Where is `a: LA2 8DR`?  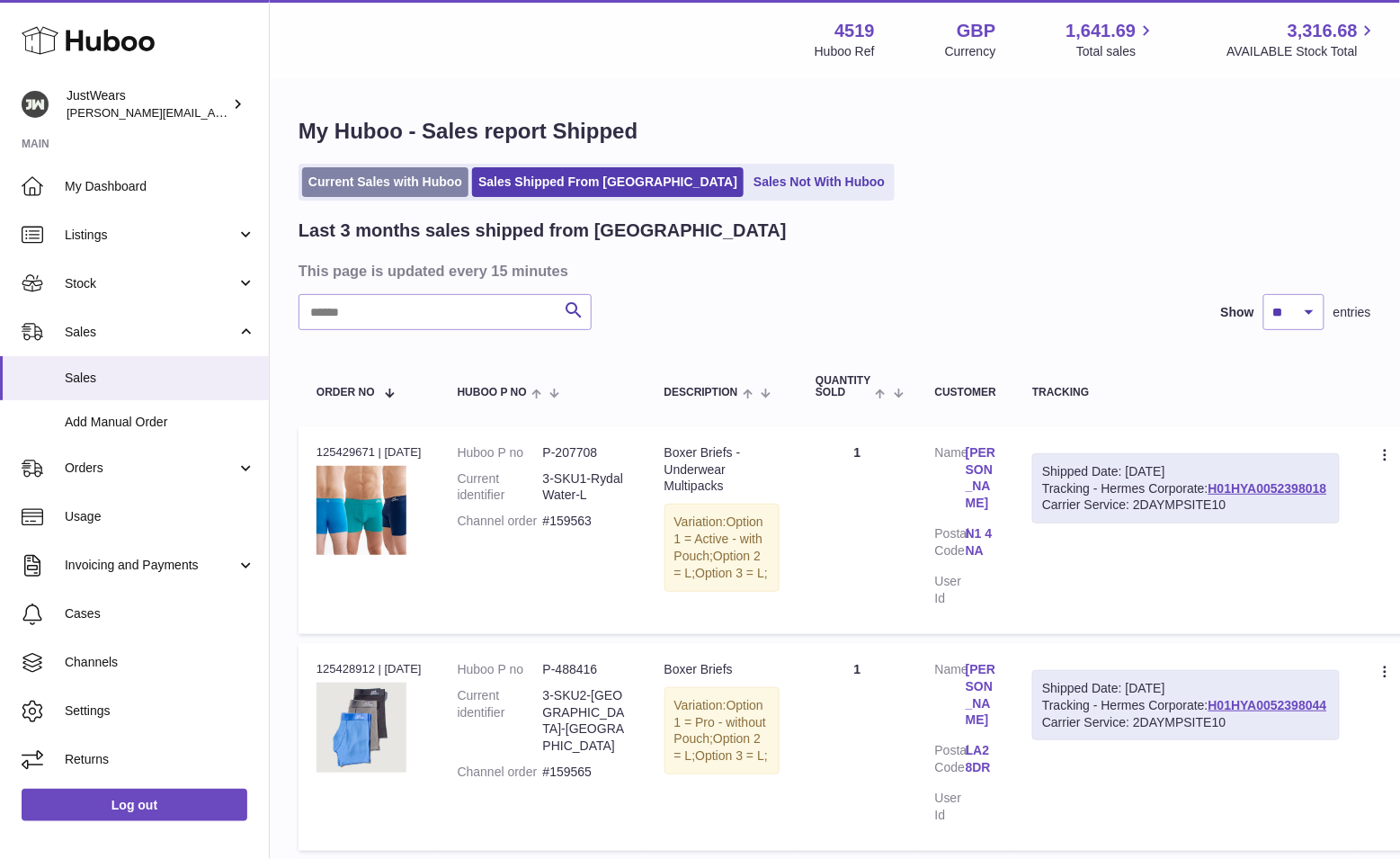 a: LA2 8DR is located at coordinates (981, 760).